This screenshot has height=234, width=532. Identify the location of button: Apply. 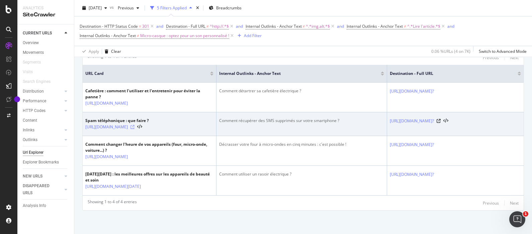
(89, 52).